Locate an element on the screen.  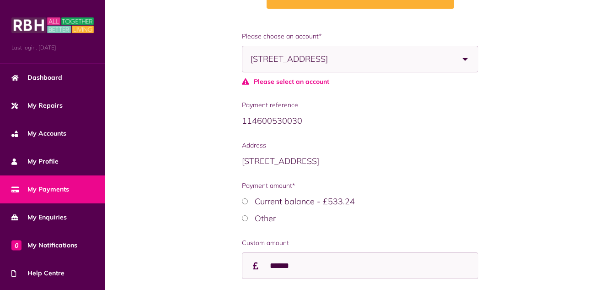
span: Payment amount* is located at coordinates (361, 185).